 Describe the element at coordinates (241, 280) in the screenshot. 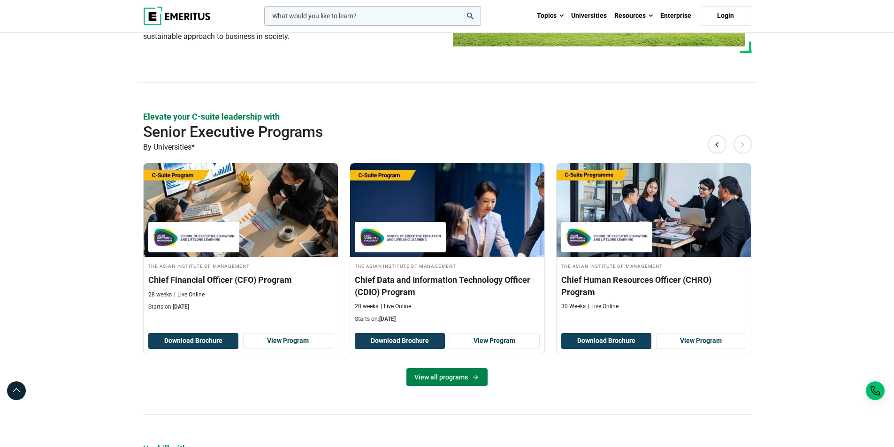

I see `h3: Chief Financial Officer (CFO) Program` at that location.